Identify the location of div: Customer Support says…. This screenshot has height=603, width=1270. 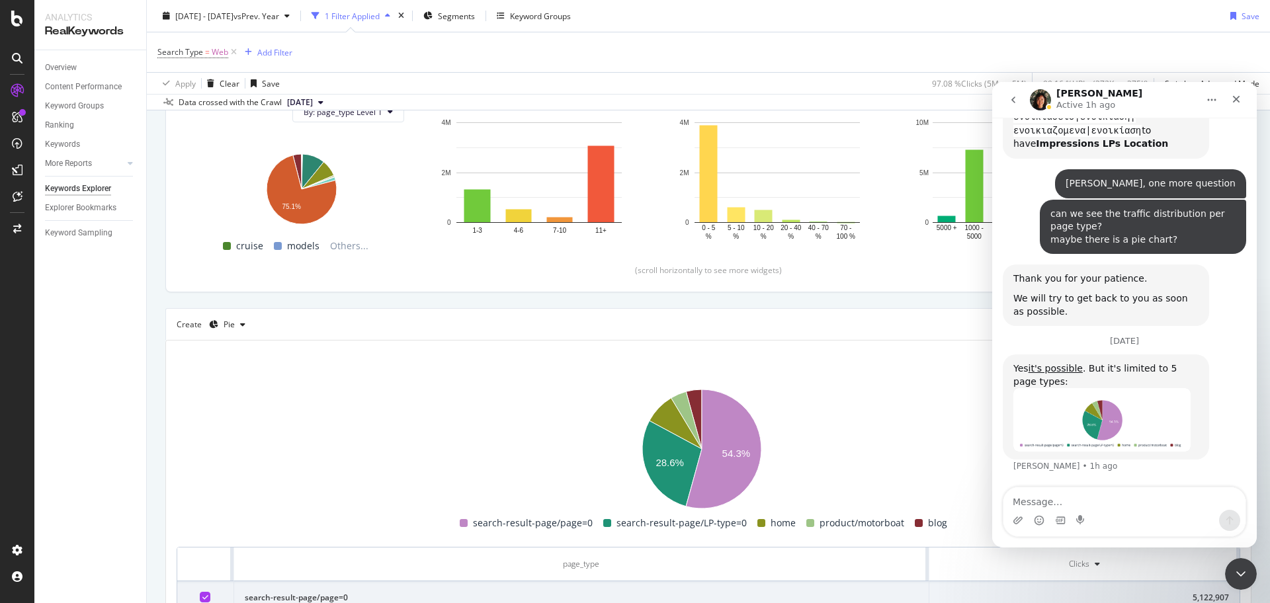
(132, 218).